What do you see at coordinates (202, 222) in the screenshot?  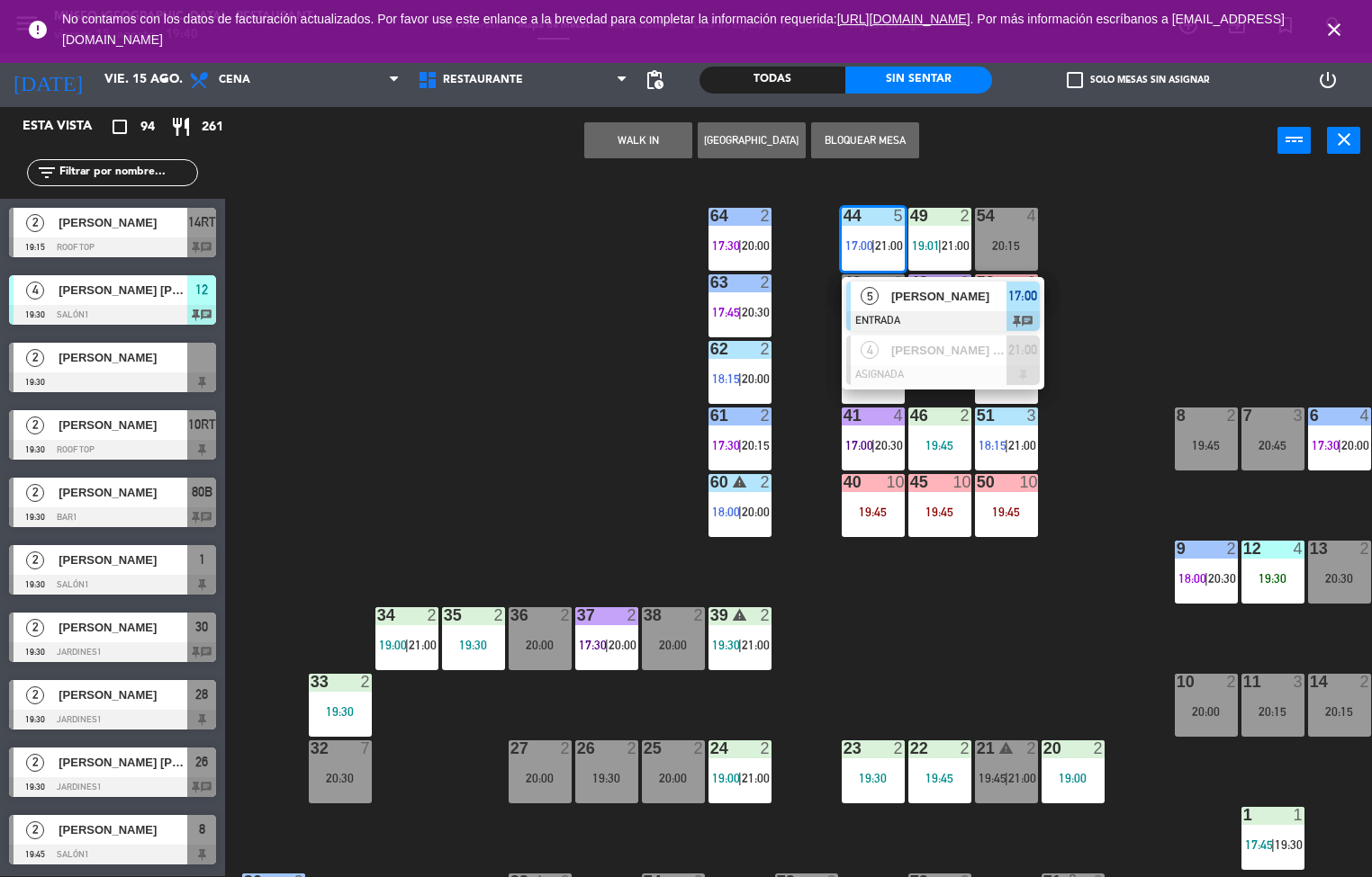 I see `span: 14RT` at bounding box center [202, 222].